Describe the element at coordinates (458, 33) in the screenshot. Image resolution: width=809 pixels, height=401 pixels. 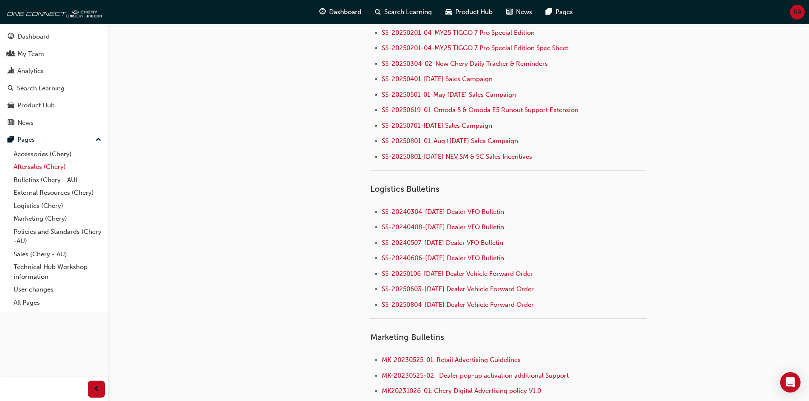
I see `span: SS-20250201-04-MY25 TIGGO 7 Pro Special Edition` at that location.